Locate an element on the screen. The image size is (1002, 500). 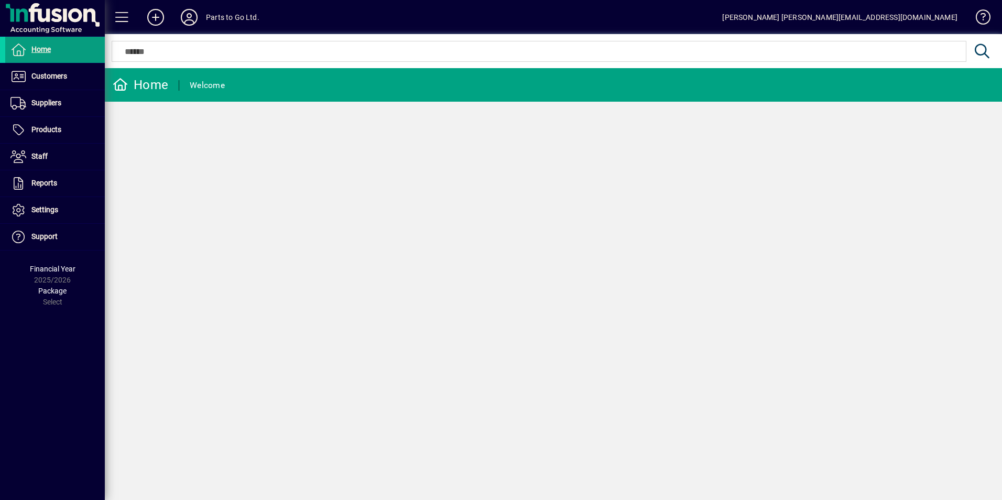
span: Package is located at coordinates (52, 291).